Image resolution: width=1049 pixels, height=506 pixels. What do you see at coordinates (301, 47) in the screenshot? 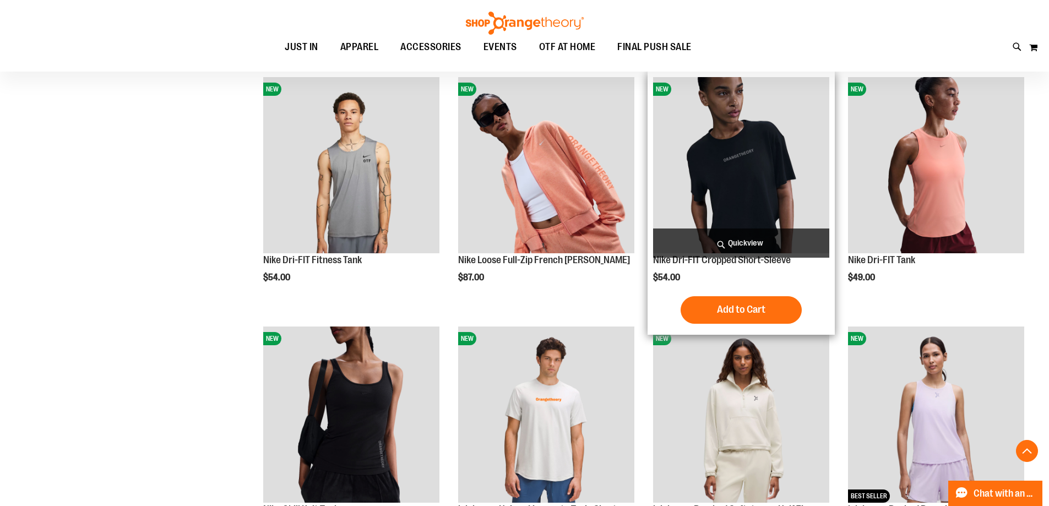
I see `span: JUST IN` at bounding box center [301, 47].